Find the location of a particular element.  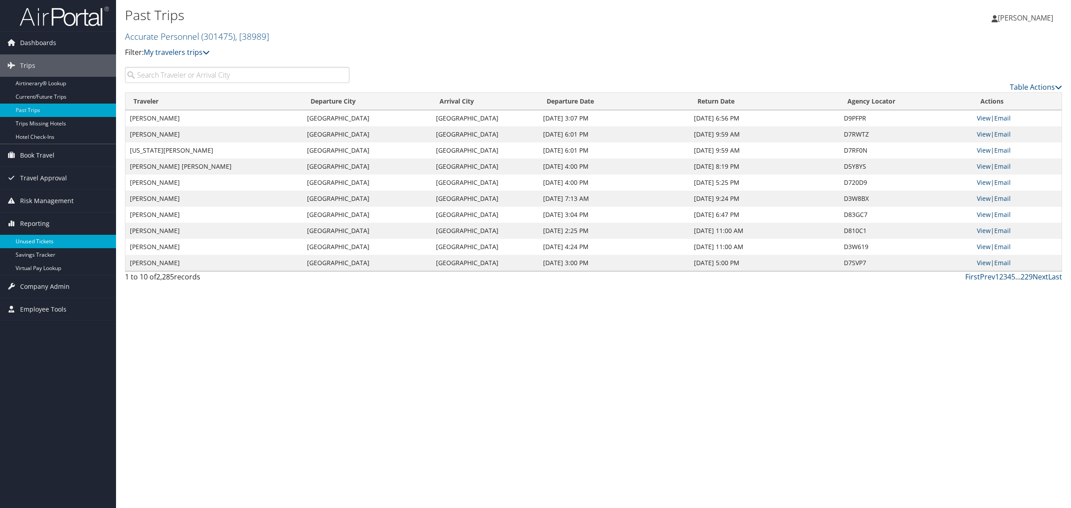

a: Prev is located at coordinates (987, 277).